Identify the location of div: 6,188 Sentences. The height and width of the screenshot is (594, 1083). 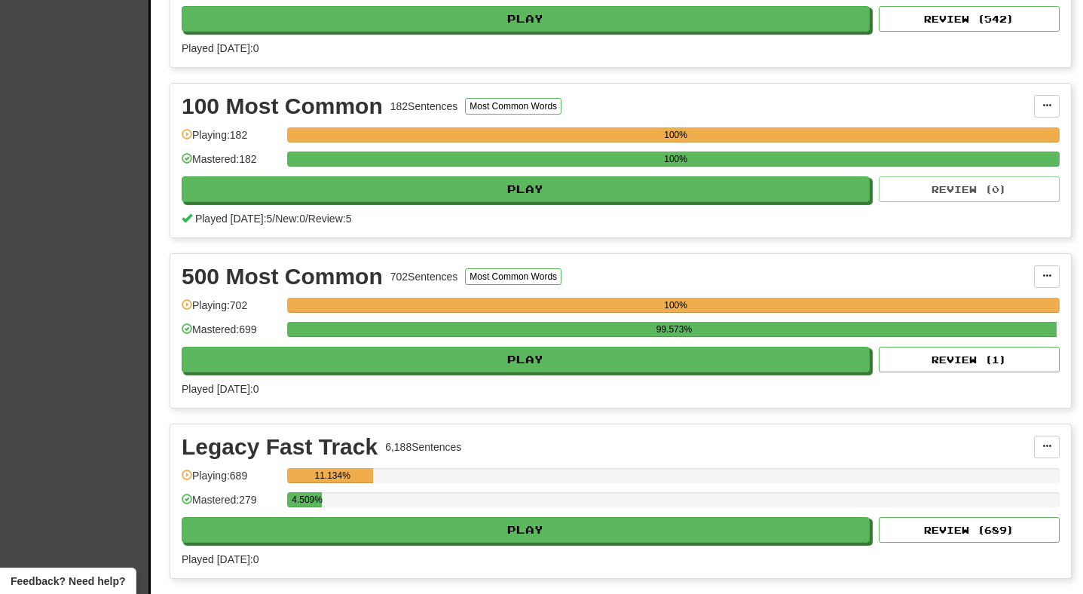
(423, 447).